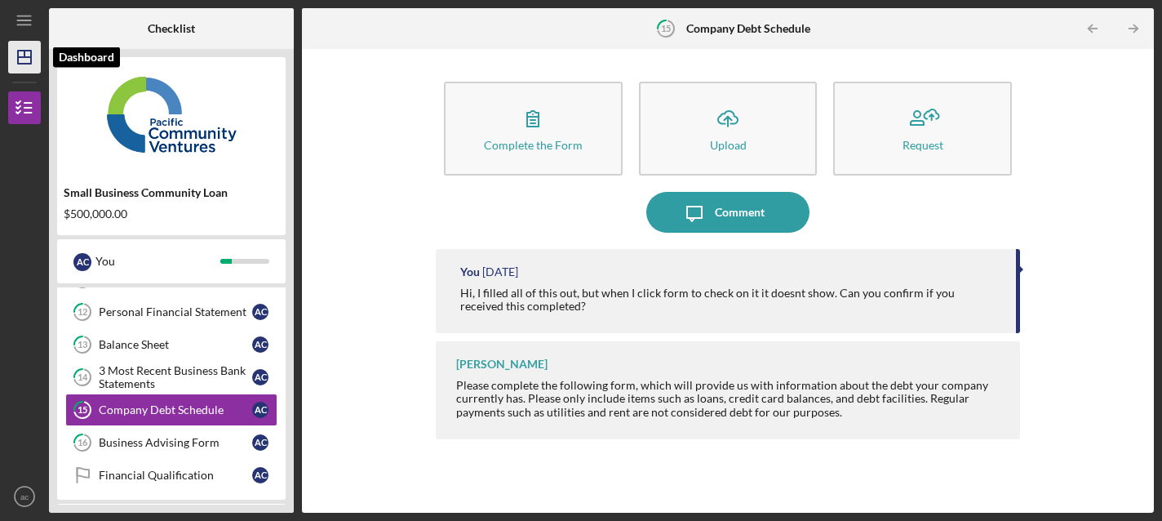  I want to click on a: 16Business Advising Formac, so click(171, 442).